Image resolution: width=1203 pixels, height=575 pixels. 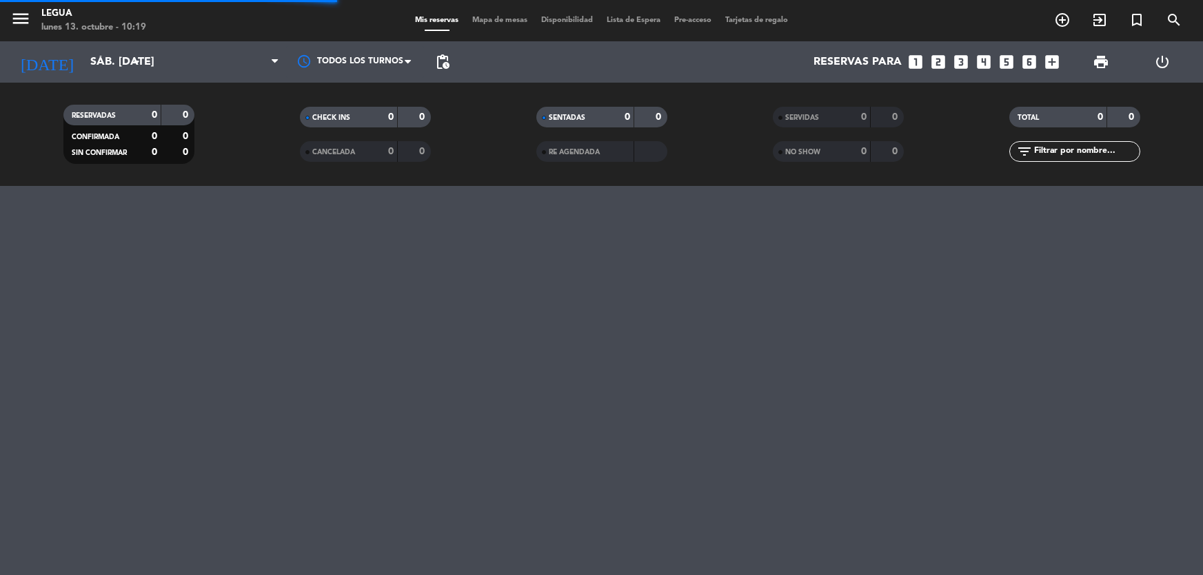 What do you see at coordinates (21, 19) in the screenshot?
I see `i: menu` at bounding box center [21, 19].